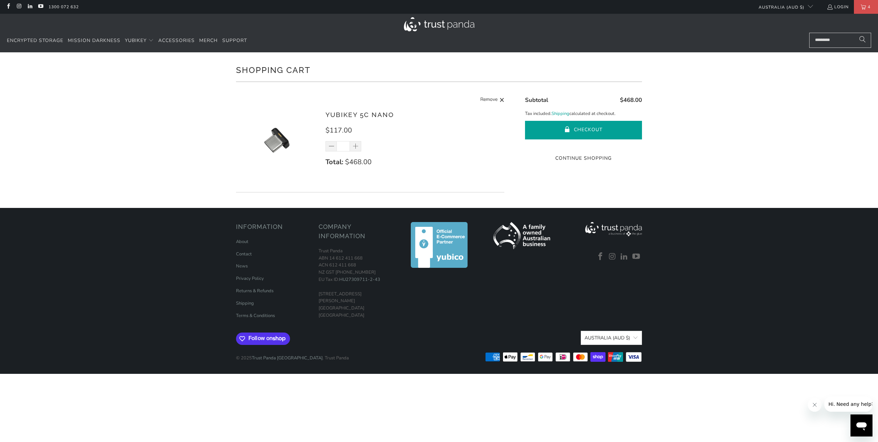 The image size is (878, 442). I want to click on a: Accessories, so click(176, 41).